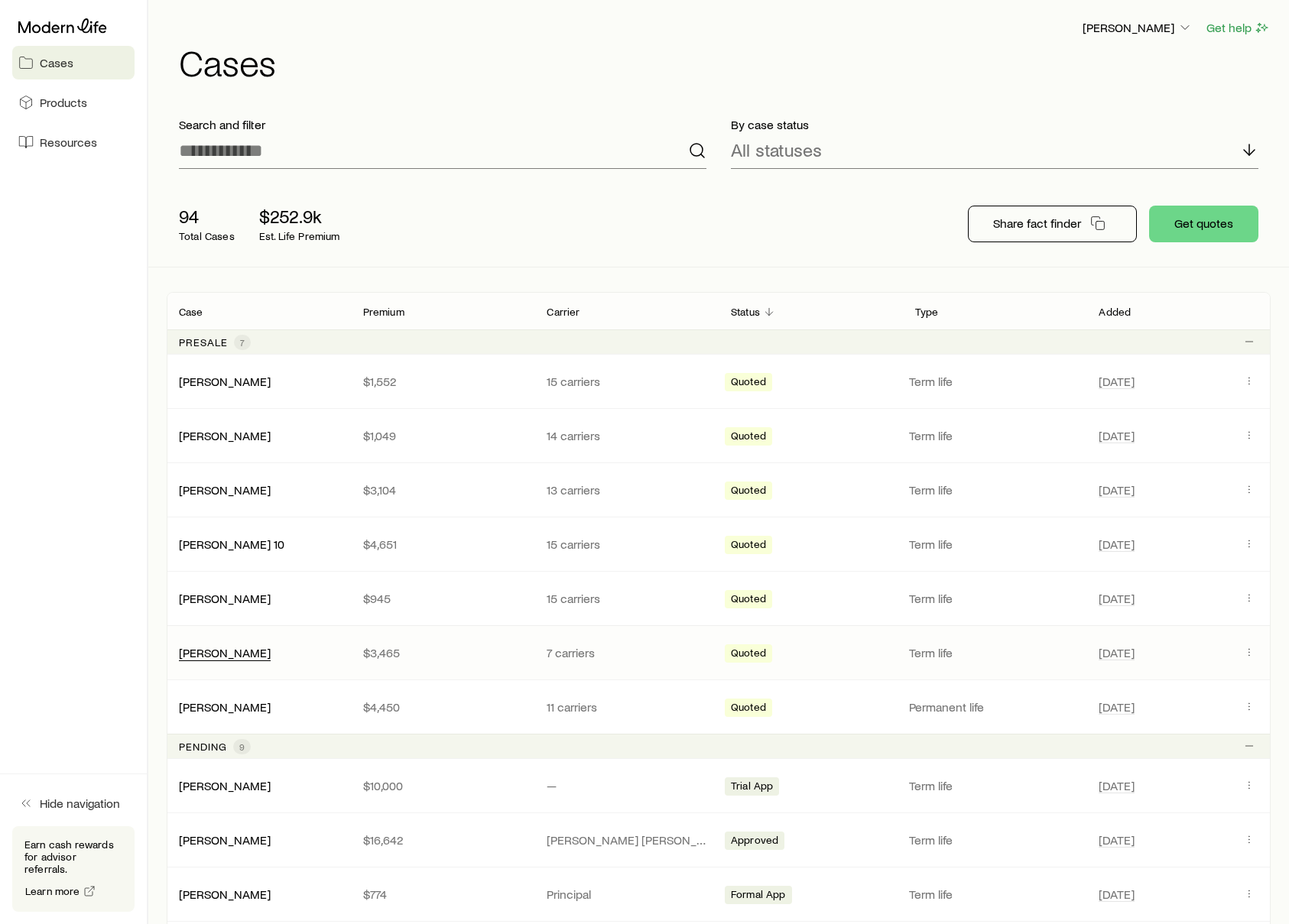 The image size is (1289, 924). Describe the element at coordinates (626, 894) in the screenshot. I see `p: Principal` at that location.